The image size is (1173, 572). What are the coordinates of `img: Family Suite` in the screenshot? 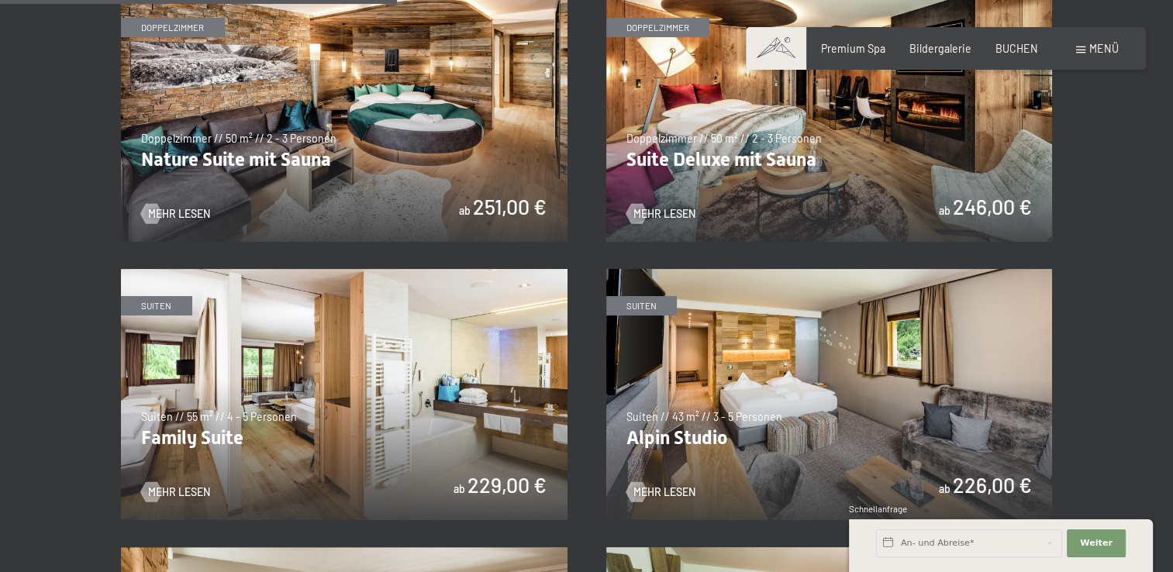 It's located at (344, 395).